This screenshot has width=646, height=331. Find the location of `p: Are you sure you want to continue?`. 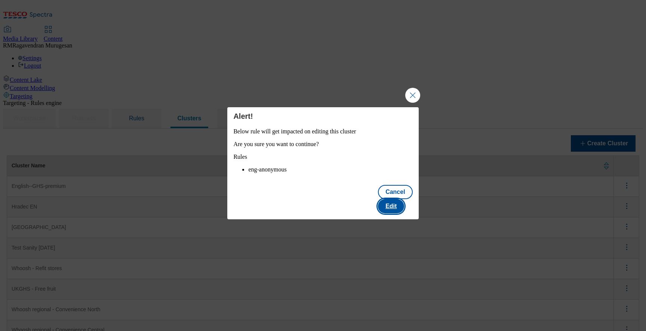

p: Are you sure you want to continue? is located at coordinates (323, 144).